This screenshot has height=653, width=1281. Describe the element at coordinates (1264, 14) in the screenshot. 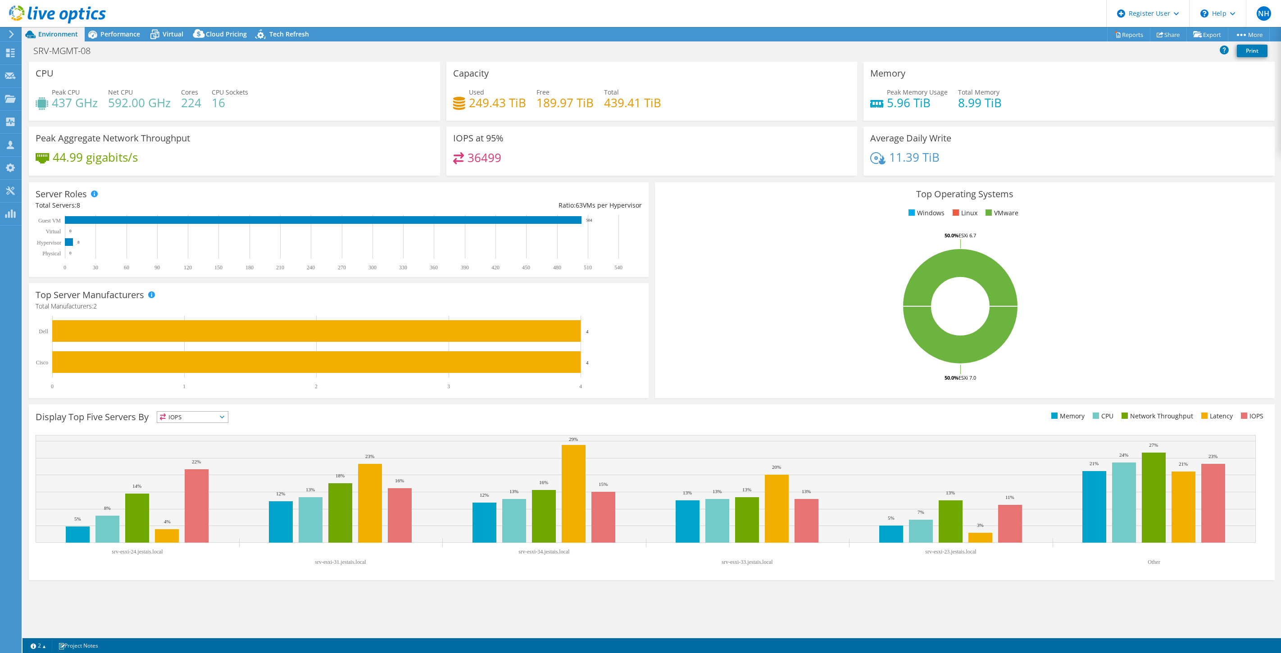

I see `span: NH` at that location.